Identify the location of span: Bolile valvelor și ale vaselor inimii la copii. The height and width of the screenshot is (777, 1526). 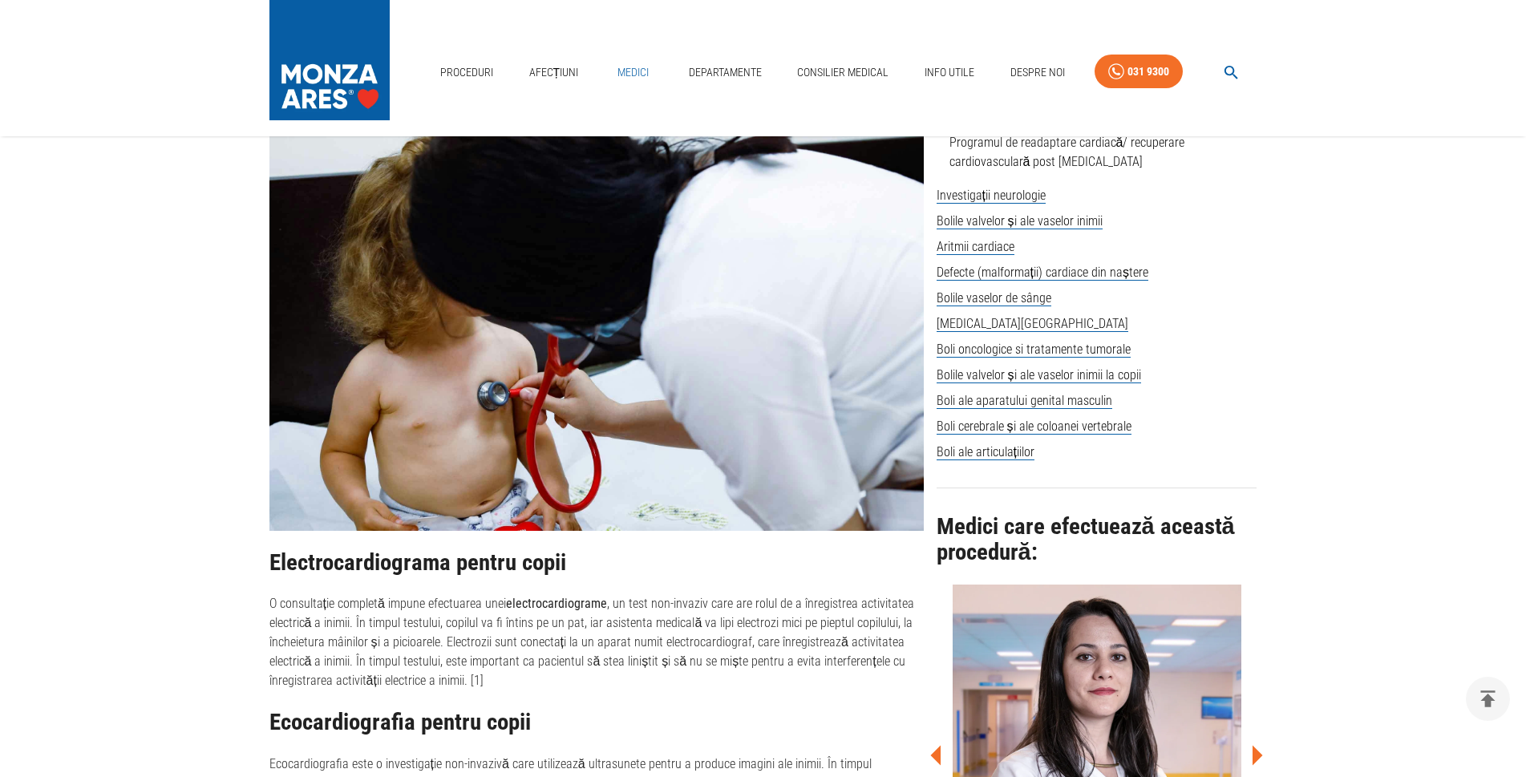
(1039, 375).